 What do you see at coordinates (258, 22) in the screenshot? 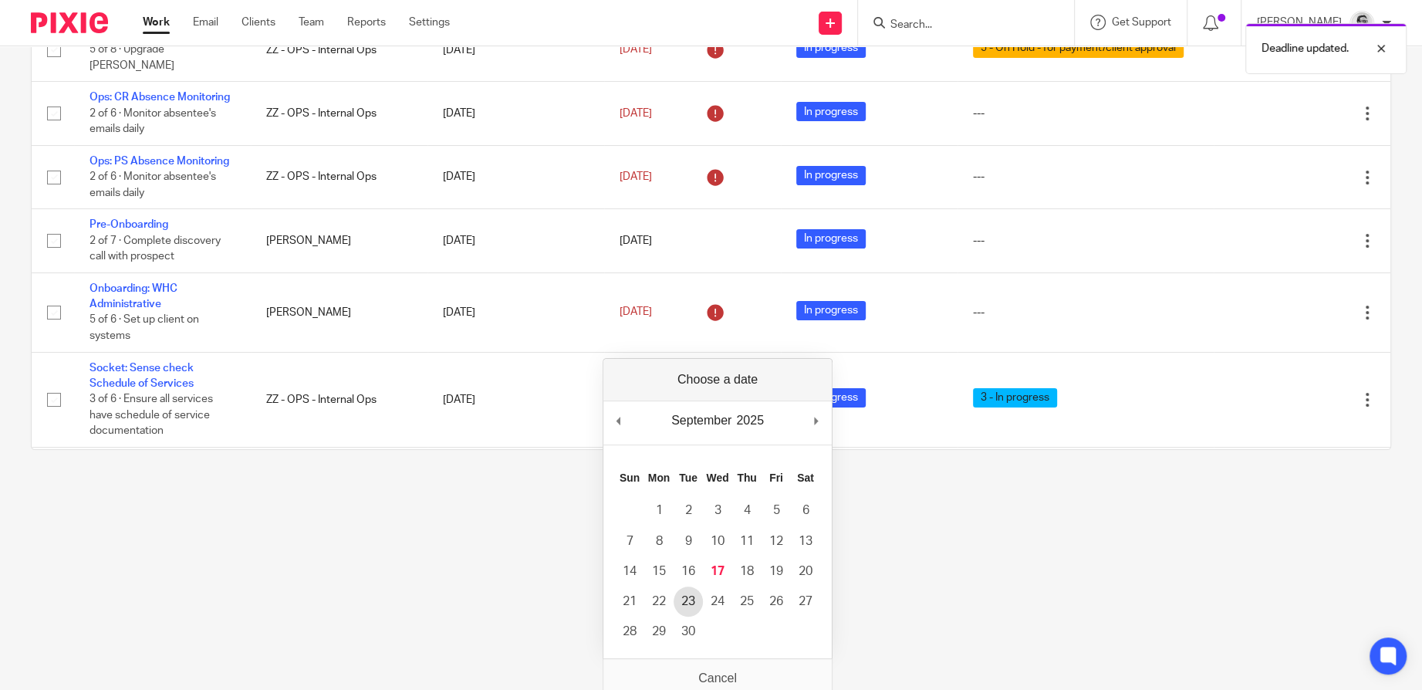
I see `a: Clients` at bounding box center [258, 22].